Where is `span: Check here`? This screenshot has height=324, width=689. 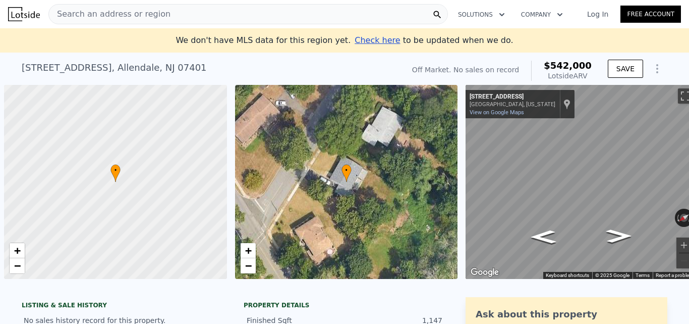 span: Check here is located at coordinates (378, 40).